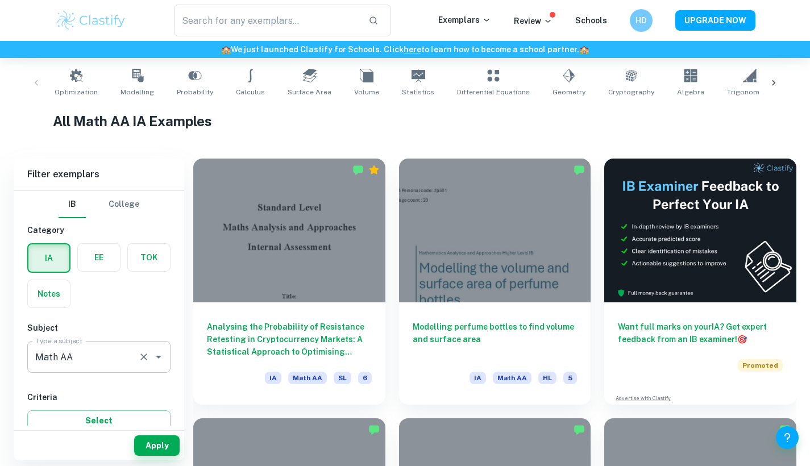 This screenshot has height=466, width=810. Describe the element at coordinates (289, 281) in the screenshot. I see `a: Analysing the Probability of Resistance Retesting in Cryptocurrency Markets: A Statistical Approa...` at that location.